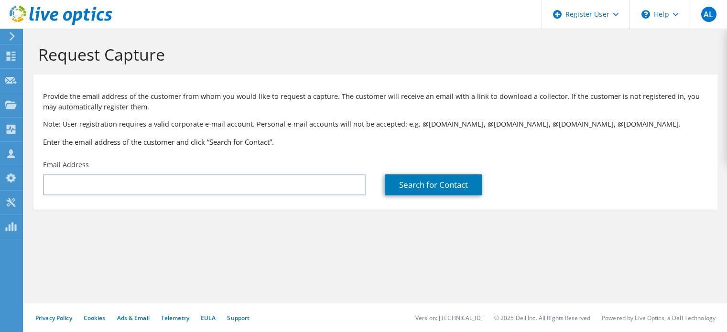 The image size is (727, 332). I want to click on span: AL, so click(709, 14).